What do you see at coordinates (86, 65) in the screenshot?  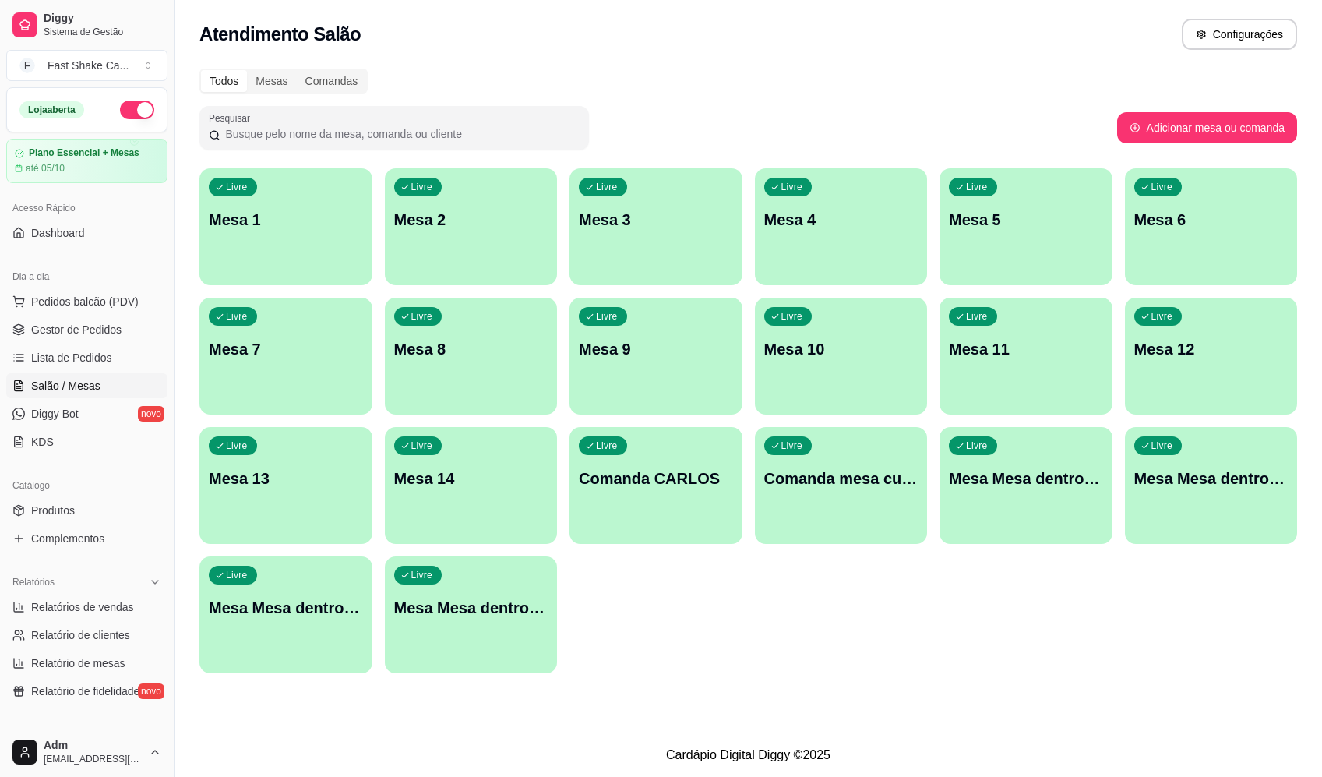 I see `button: Select a team` at bounding box center [86, 65].